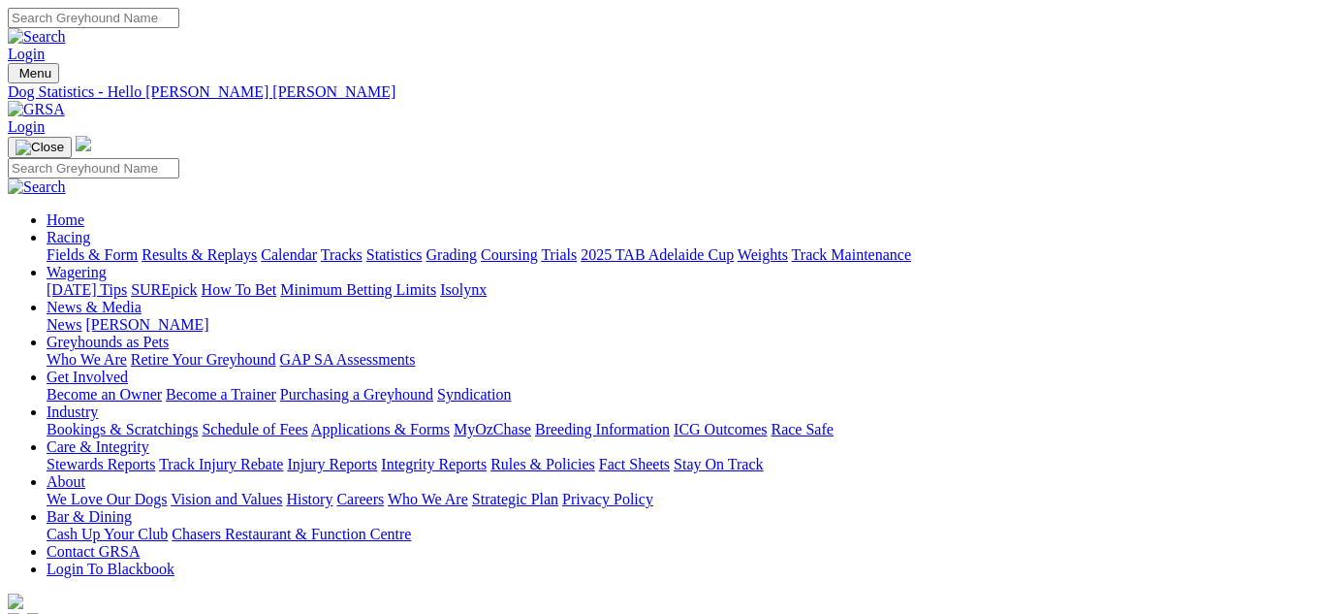  Describe the element at coordinates (681, 429) in the screenshot. I see `div: Industry` at that location.